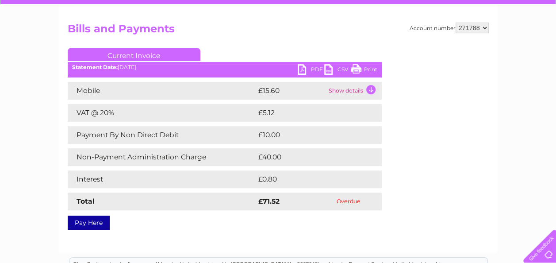 The width and height of the screenshot is (556, 263). Describe the element at coordinates (420, 10) in the screenshot. I see `a: 0333 014 3131` at that location.